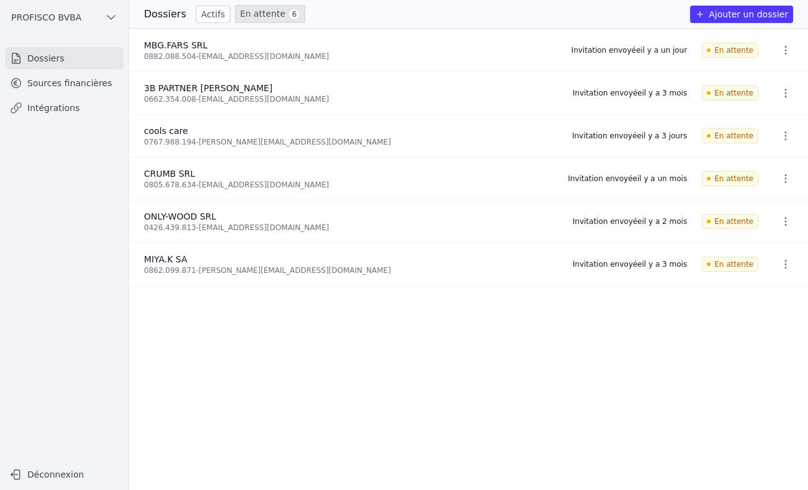 This screenshot has height=490, width=808. What do you see at coordinates (213, 14) in the screenshot?
I see `a: Actifs` at bounding box center [213, 14].